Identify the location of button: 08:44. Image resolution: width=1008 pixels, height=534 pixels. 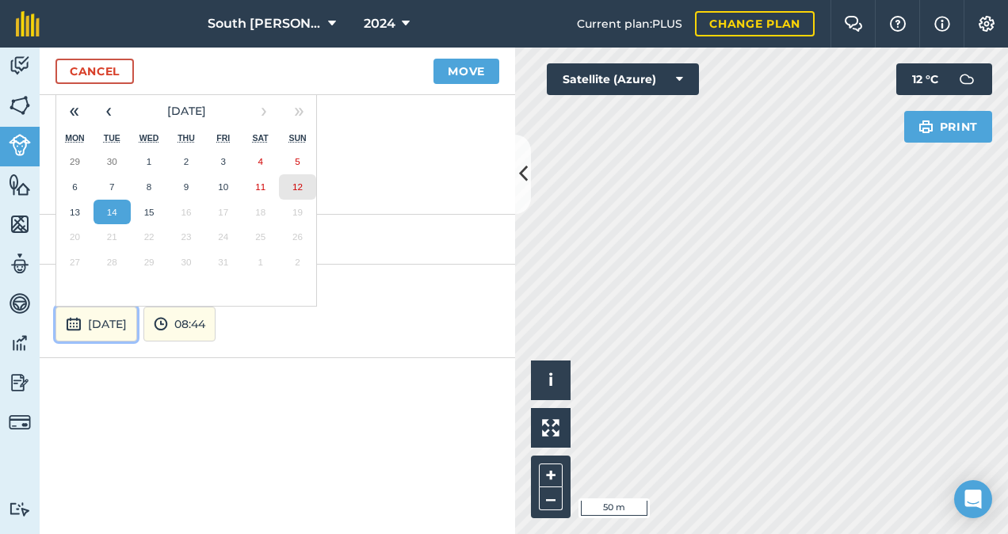
(179, 324).